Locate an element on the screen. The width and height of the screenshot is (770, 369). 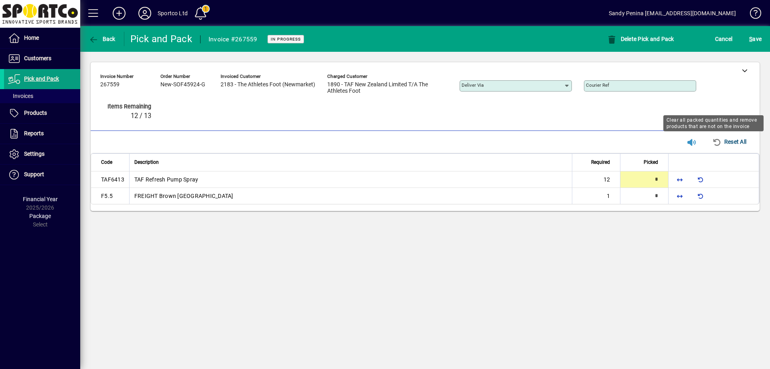
span: Delete Pick and Pack is located at coordinates (641, 39).